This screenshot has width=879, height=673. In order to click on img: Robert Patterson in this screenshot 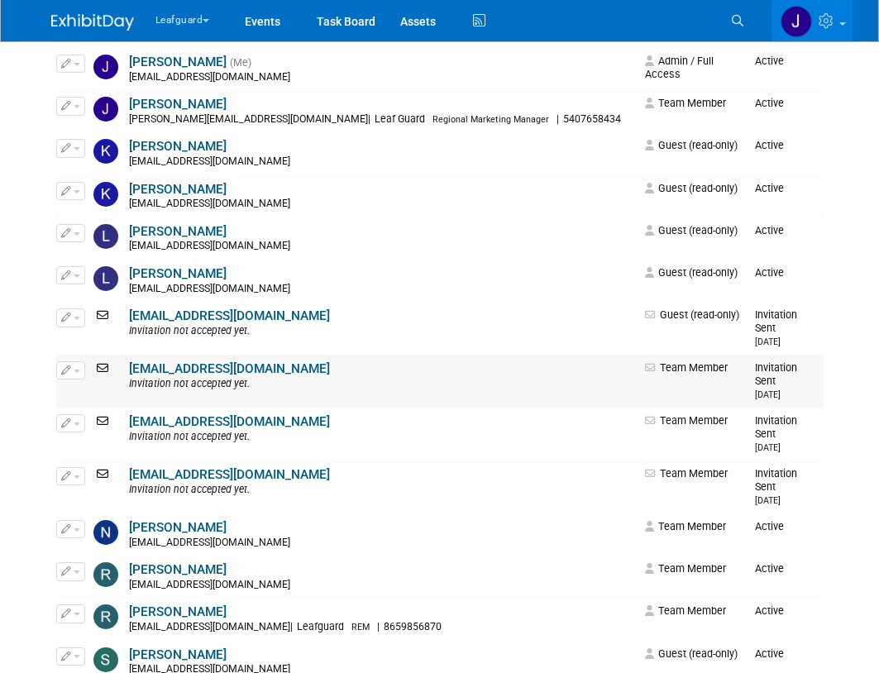, I will do `click(106, 617)`.